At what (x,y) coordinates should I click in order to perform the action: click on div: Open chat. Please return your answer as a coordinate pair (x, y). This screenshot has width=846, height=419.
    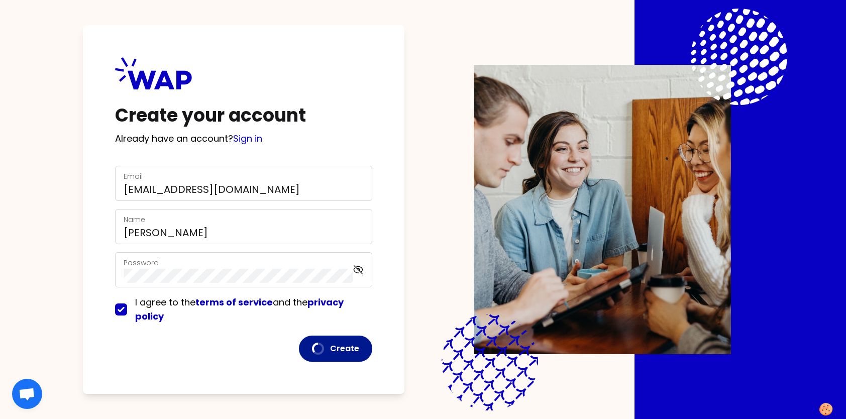
    Looking at the image, I should click on (27, 394).